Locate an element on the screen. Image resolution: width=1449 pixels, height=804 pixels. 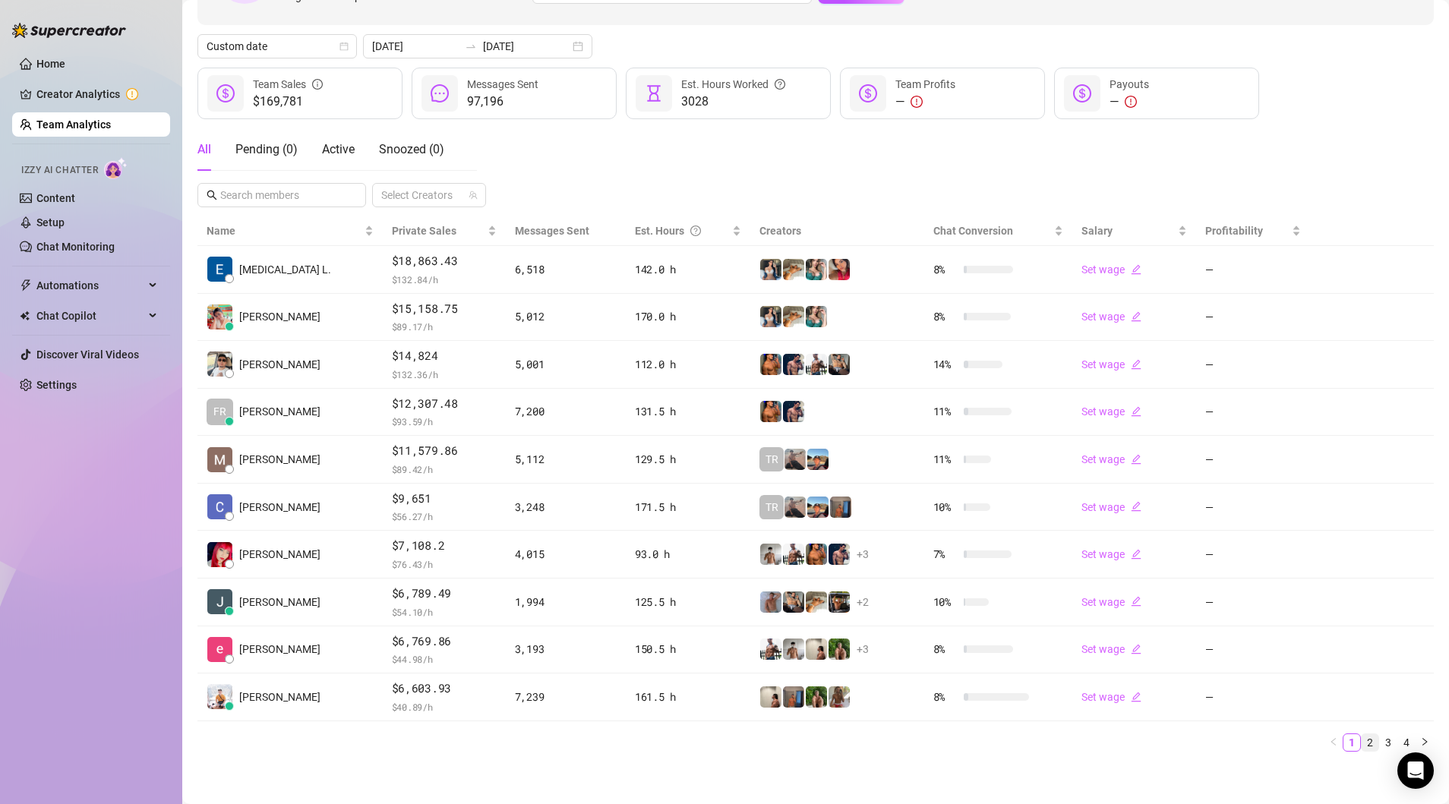
img: Jeffery Bamba is located at coordinates (220, 602).